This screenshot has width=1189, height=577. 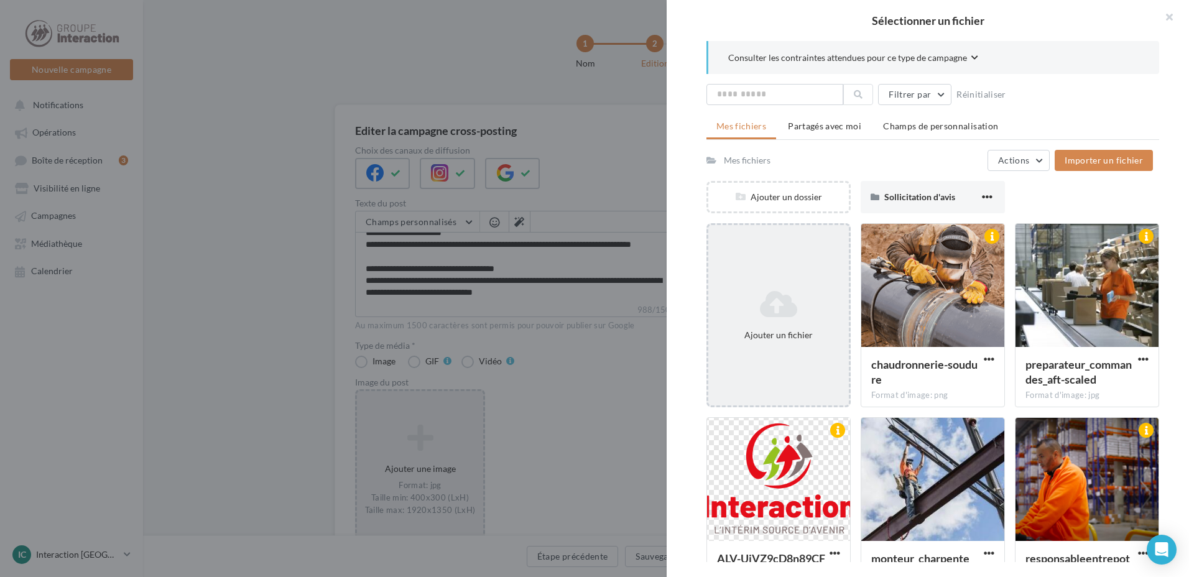 I want to click on span: Partagés avec moi, so click(x=825, y=126).